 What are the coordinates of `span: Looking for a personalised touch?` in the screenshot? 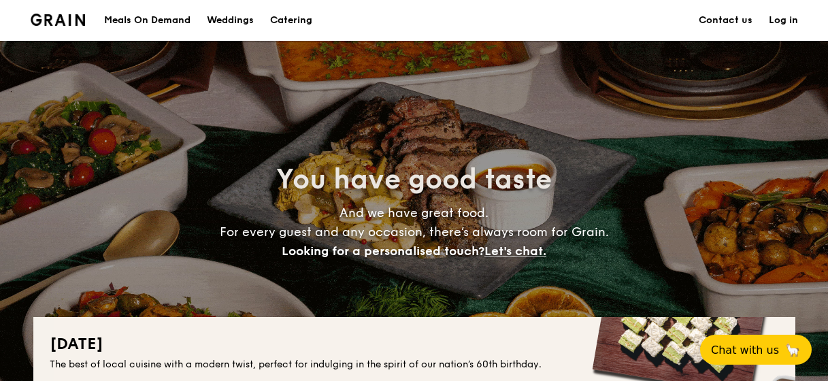 It's located at (383, 251).